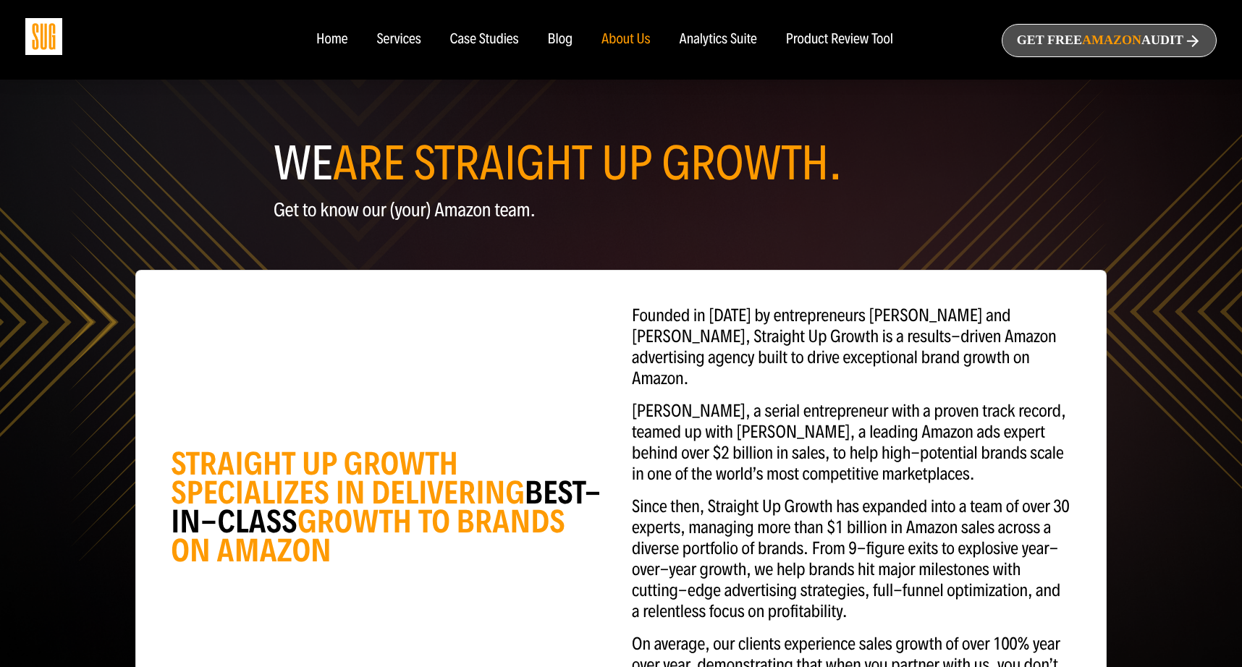  Describe the element at coordinates (386, 507) in the screenshot. I see `span: BEST-IN-CLASS` at that location.